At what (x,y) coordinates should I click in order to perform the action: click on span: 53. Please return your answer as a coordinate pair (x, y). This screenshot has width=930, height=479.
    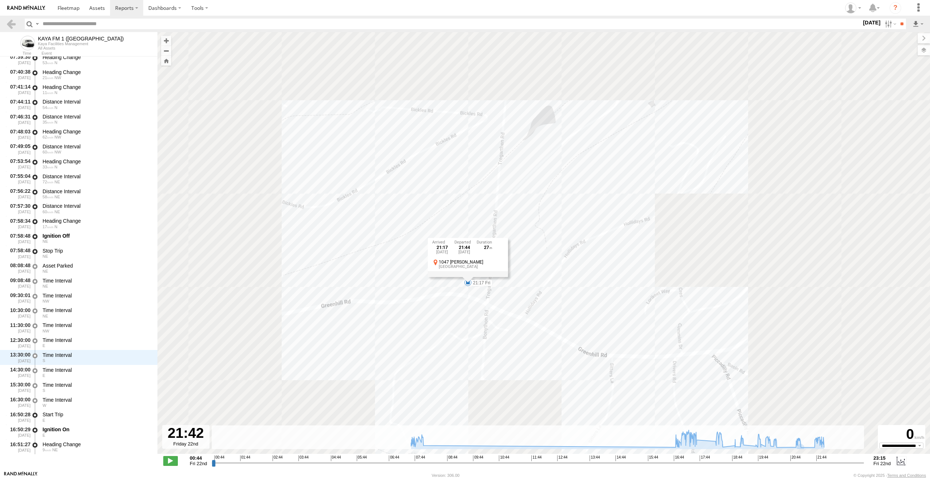
    Looking at the image, I should click on (48, 63).